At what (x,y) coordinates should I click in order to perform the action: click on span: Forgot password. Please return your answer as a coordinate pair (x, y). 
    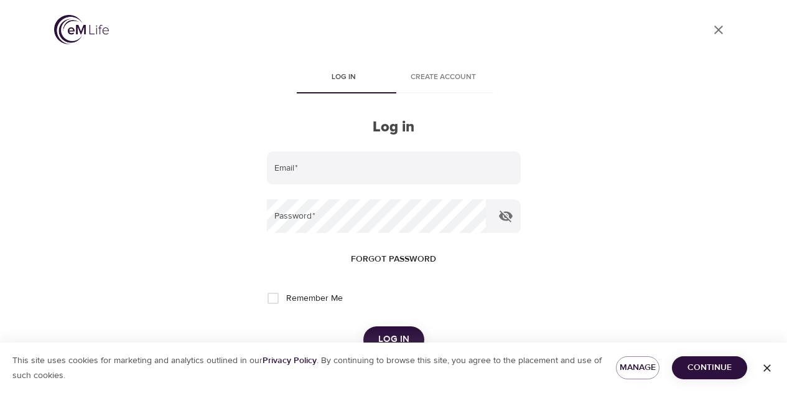
    Looking at the image, I should click on (393, 259).